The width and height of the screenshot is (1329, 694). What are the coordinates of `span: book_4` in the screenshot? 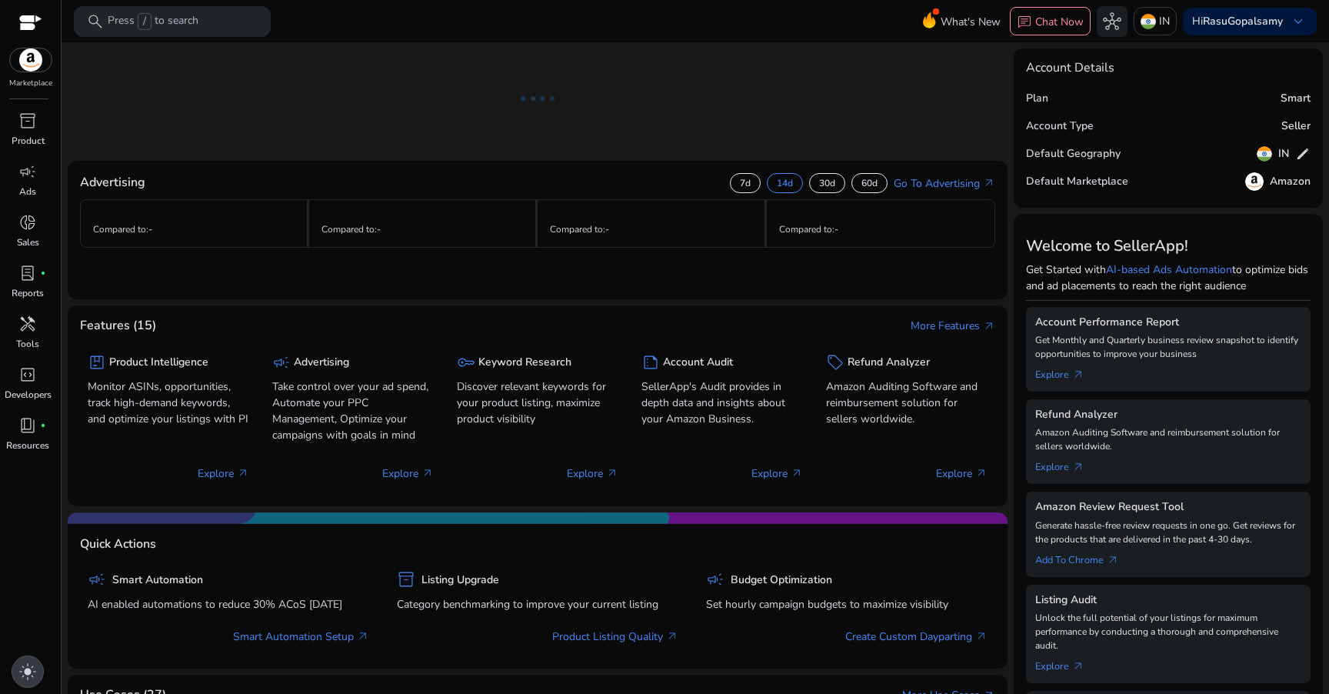 It's located at (28, 425).